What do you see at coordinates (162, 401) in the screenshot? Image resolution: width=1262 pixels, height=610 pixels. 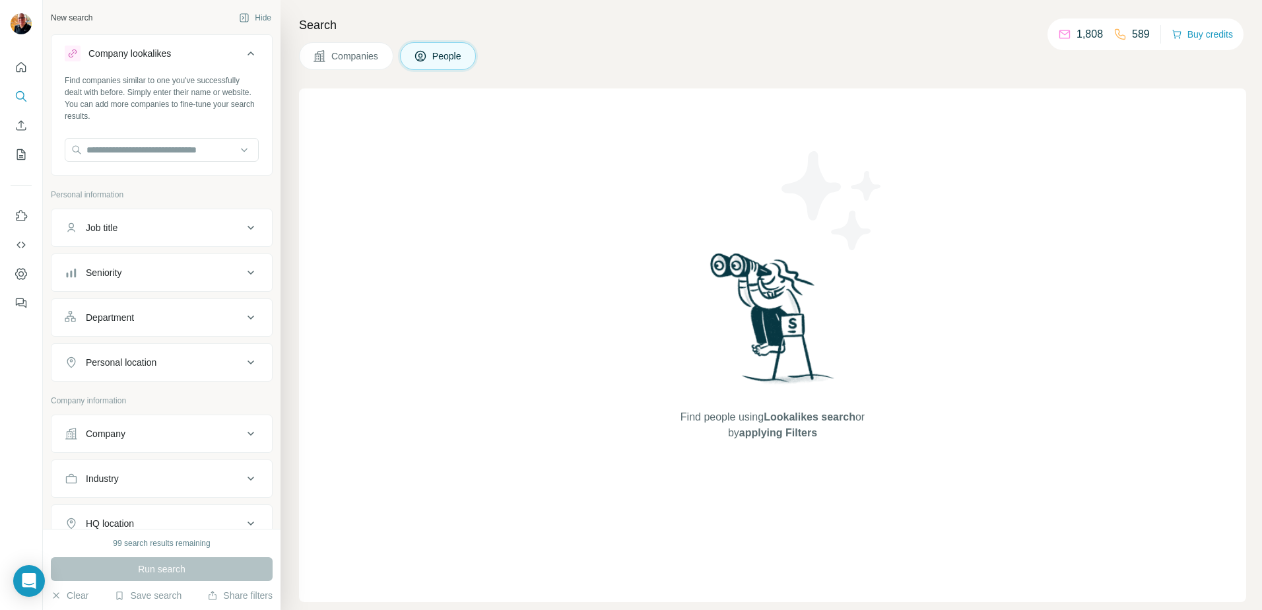 I see `p: Company information` at bounding box center [162, 401].